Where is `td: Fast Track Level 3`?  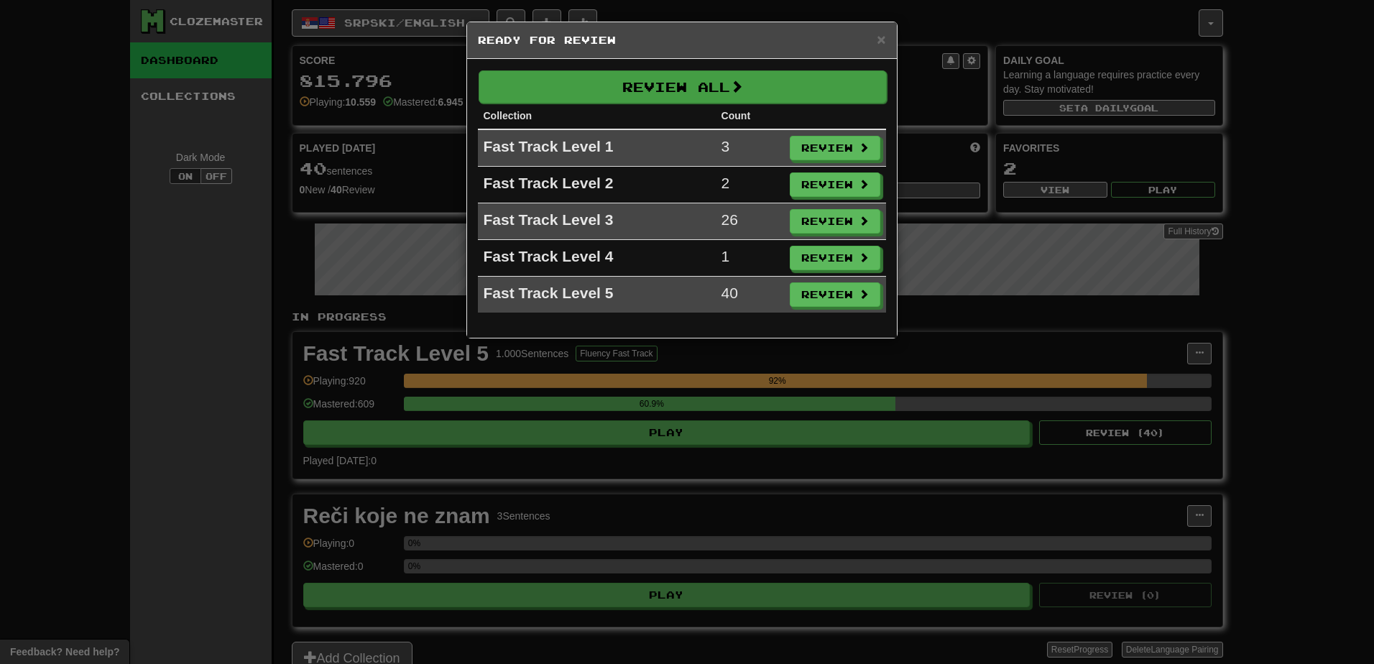
td: Fast Track Level 3 is located at coordinates (596, 221).